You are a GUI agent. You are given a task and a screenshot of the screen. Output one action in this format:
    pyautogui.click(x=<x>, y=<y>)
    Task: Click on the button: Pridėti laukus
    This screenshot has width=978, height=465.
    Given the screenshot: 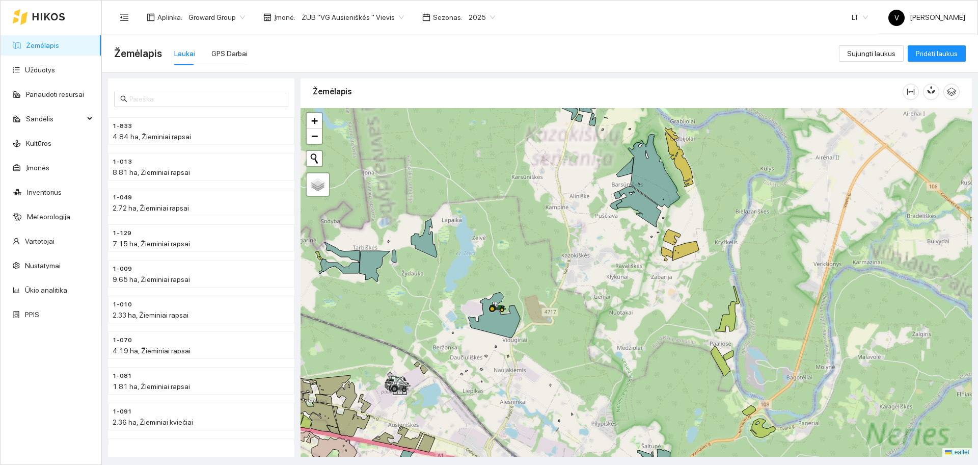 What is the action you would take?
    pyautogui.click(x=937, y=54)
    